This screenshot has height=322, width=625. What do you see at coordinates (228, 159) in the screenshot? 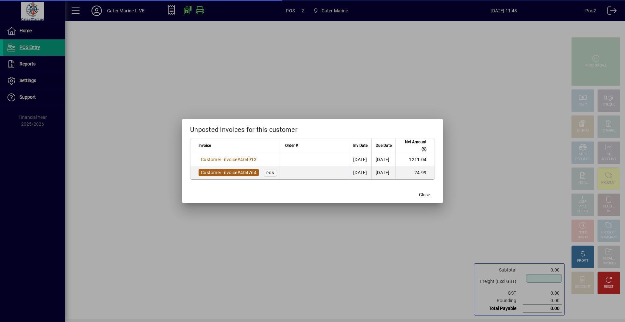
I see `a: Customer Invoice#404913` at bounding box center [228, 159].